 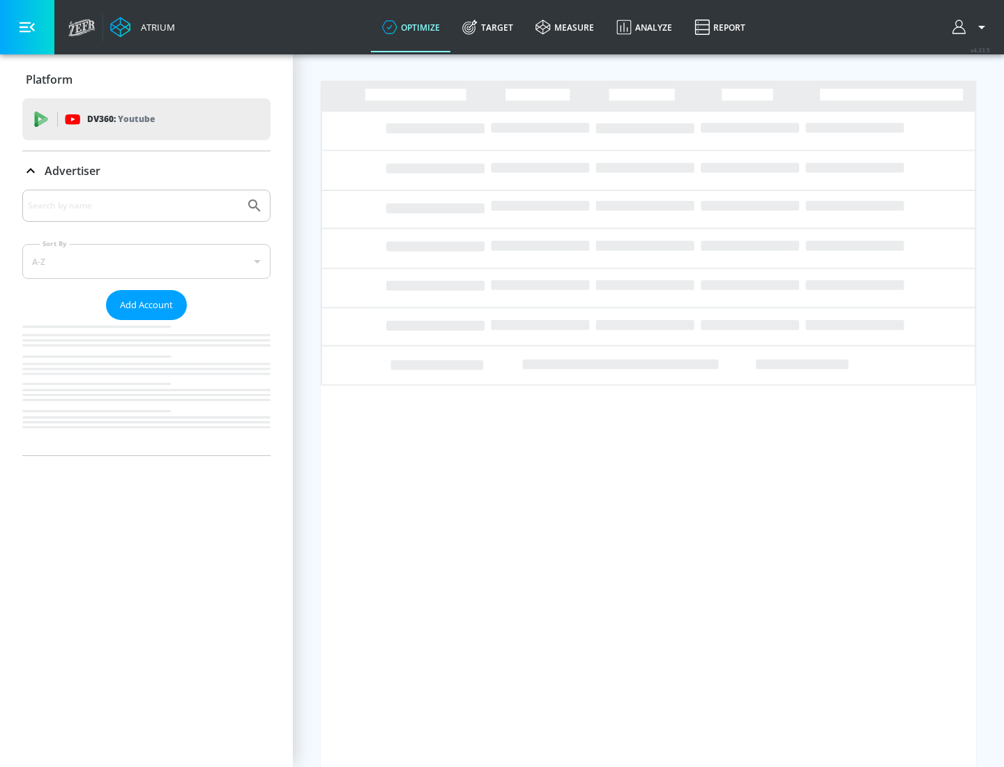 I want to click on span: v 4.33.5, so click(x=981, y=50).